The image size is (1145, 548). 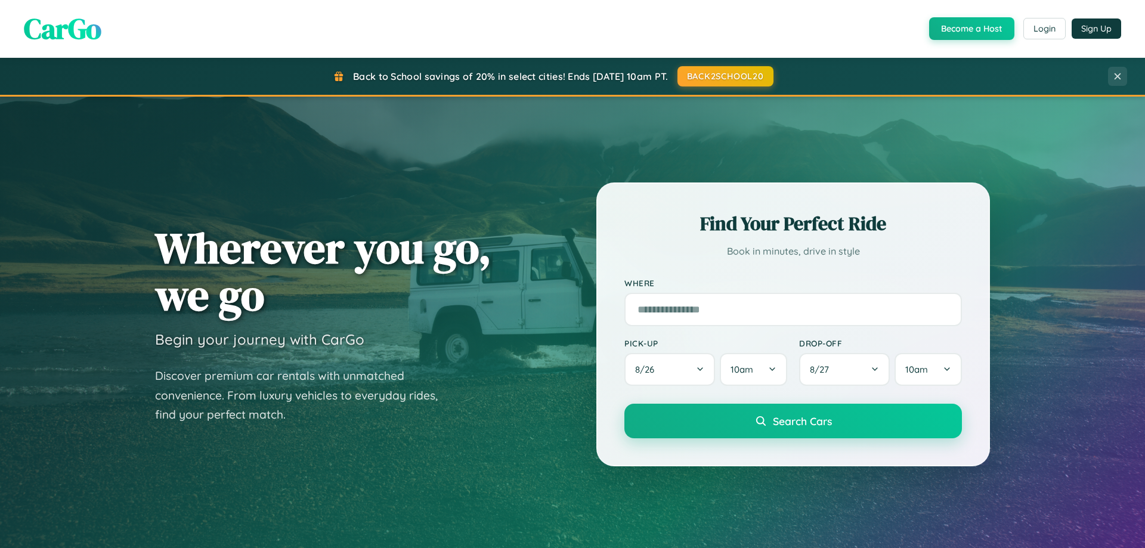 I want to click on h2: Find Your Perfect Ride, so click(x=793, y=224).